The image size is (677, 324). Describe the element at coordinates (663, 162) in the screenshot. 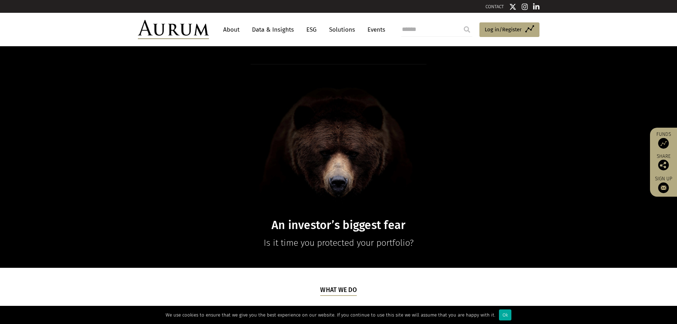

I see `div: Share` at that location.